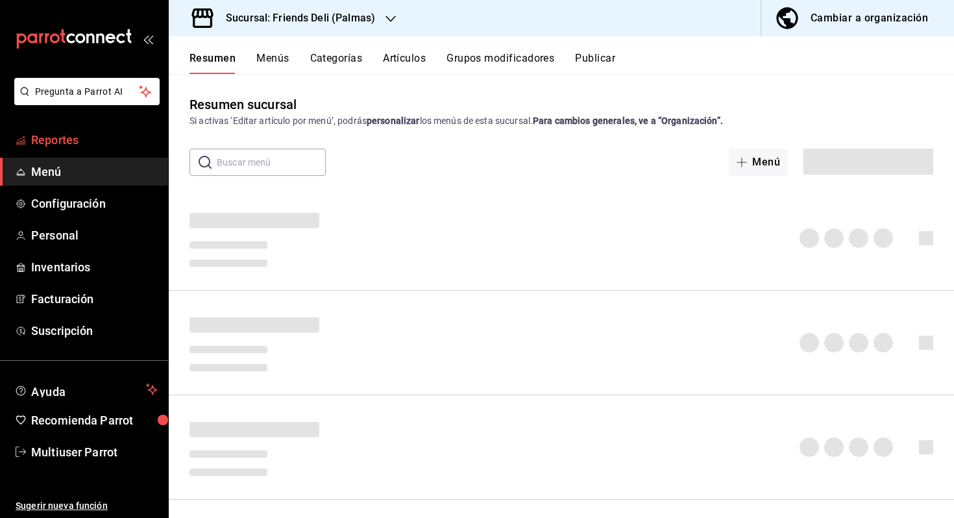 The width and height of the screenshot is (954, 518). Describe the element at coordinates (627, 121) in the screenshot. I see `strong: Para cambios generales, ve a “Organización”.` at that location.